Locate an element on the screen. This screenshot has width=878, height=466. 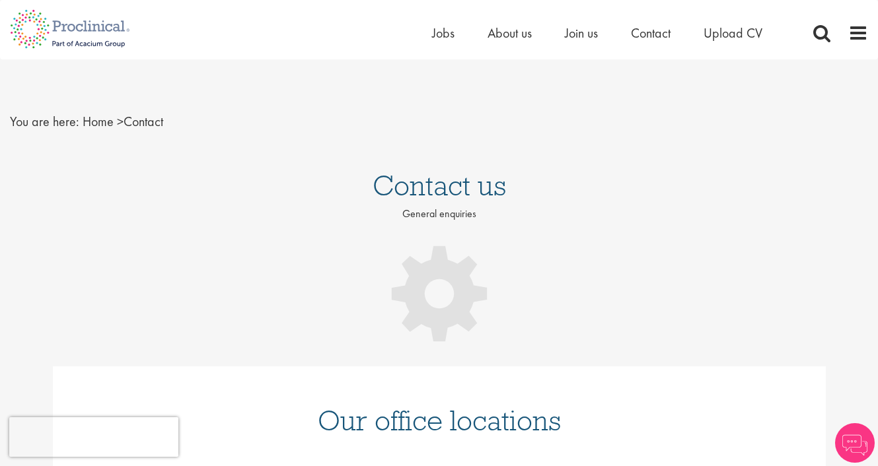
span: Jobs is located at coordinates (443, 33).